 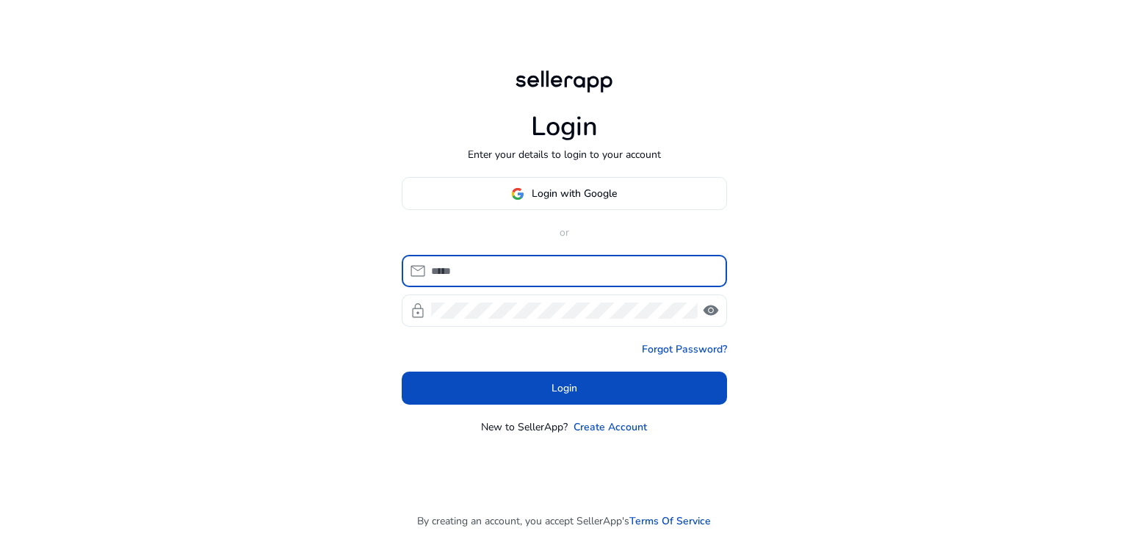 What do you see at coordinates (418, 311) in the screenshot?
I see `span: lock` at bounding box center [418, 311].